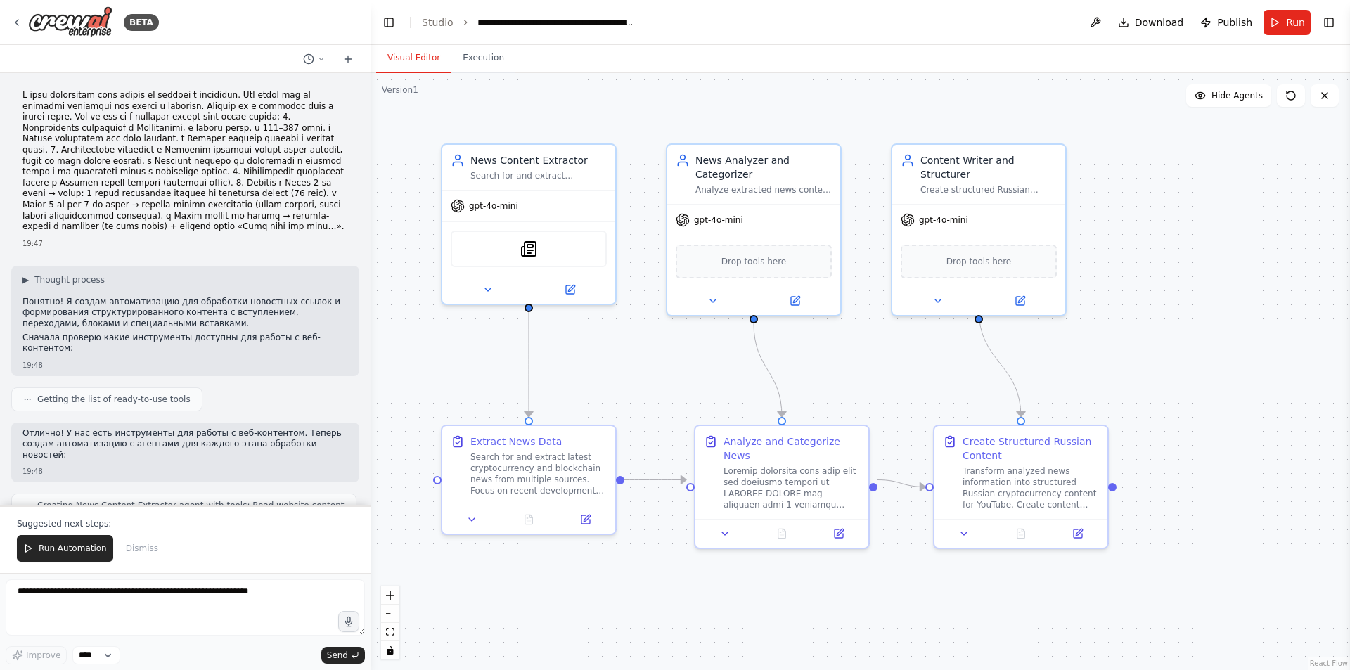 The height and width of the screenshot is (670, 1350). What do you see at coordinates (1287, 23) in the screenshot?
I see `button: Run` at bounding box center [1287, 23].